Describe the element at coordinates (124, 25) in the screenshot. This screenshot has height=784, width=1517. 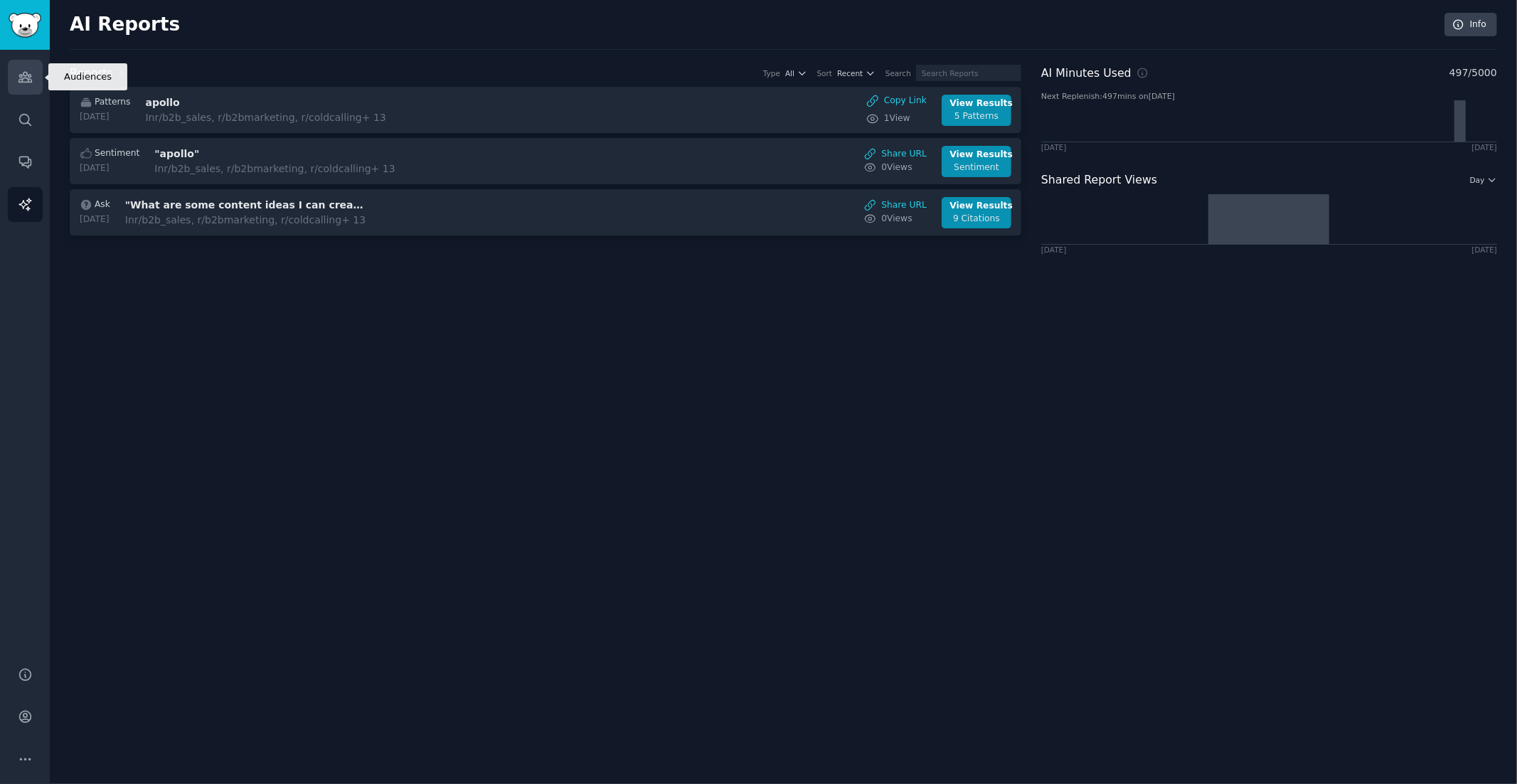
I see `h2: AI Reports` at that location.